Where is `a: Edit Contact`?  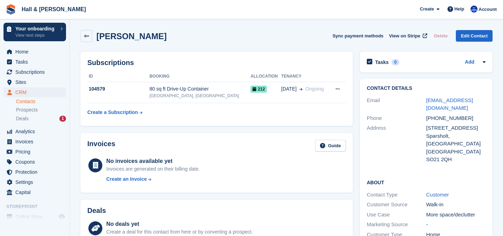 a: Edit Contact is located at coordinates (474, 36).